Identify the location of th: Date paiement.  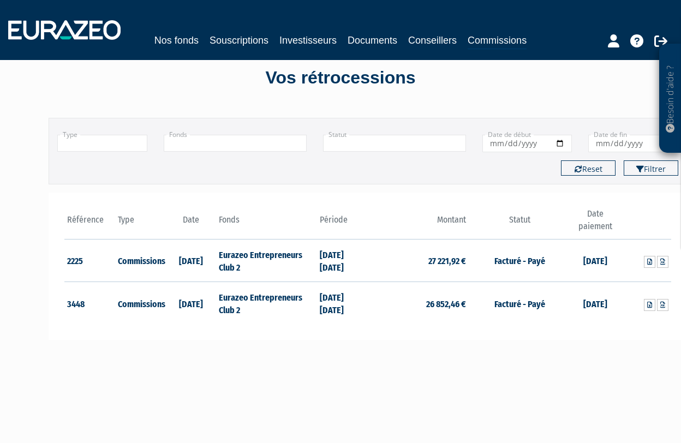
(595, 223).